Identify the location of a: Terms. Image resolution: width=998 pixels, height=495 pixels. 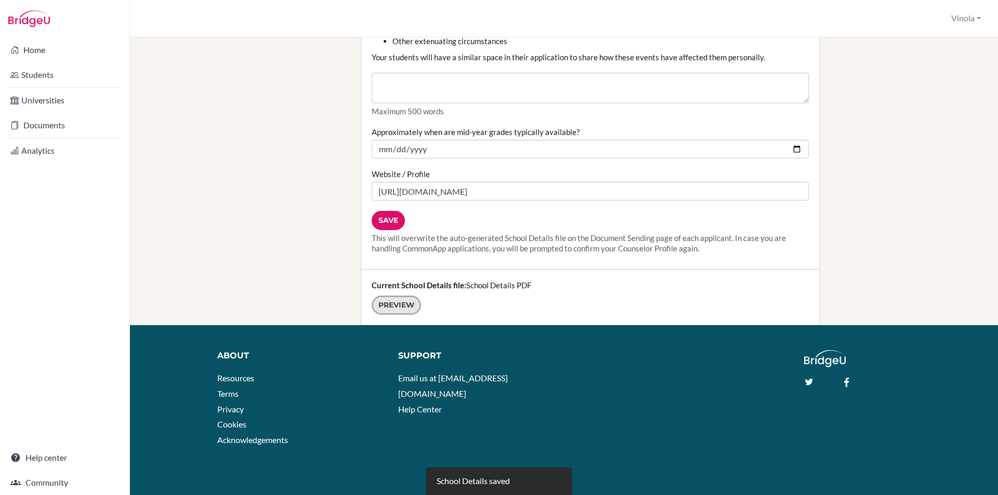
(228, 393).